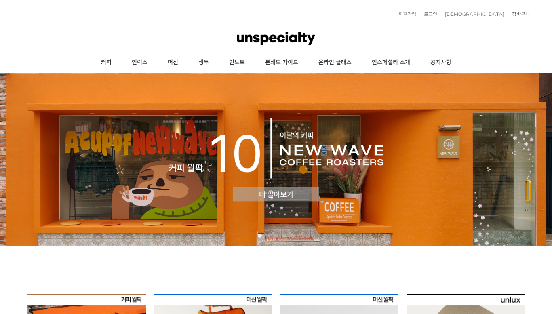 The height and width of the screenshot is (314, 552). Describe the element at coordinates (139, 63) in the screenshot. I see `a: 언럭스` at that location.